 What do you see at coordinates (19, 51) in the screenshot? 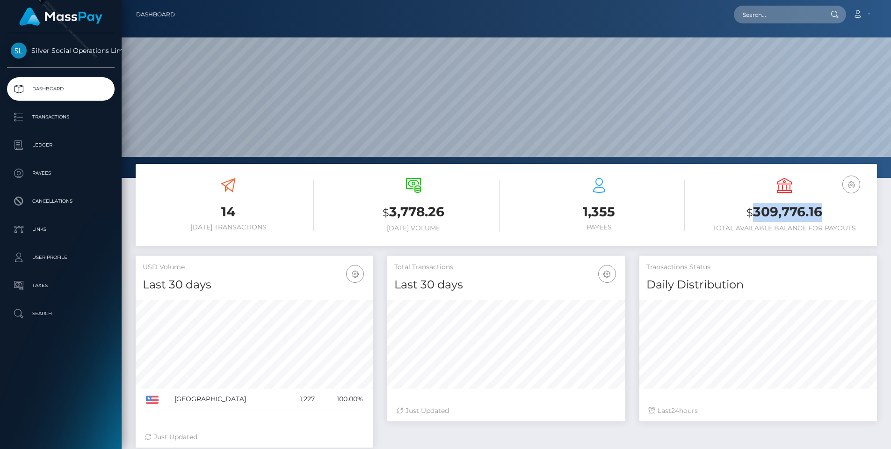
I see `img: Silver Social Operations Limited` at bounding box center [19, 51].